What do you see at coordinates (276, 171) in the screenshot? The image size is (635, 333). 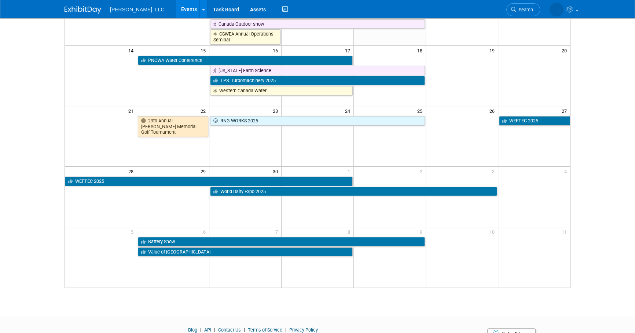 I see `span: 30` at bounding box center [276, 171].